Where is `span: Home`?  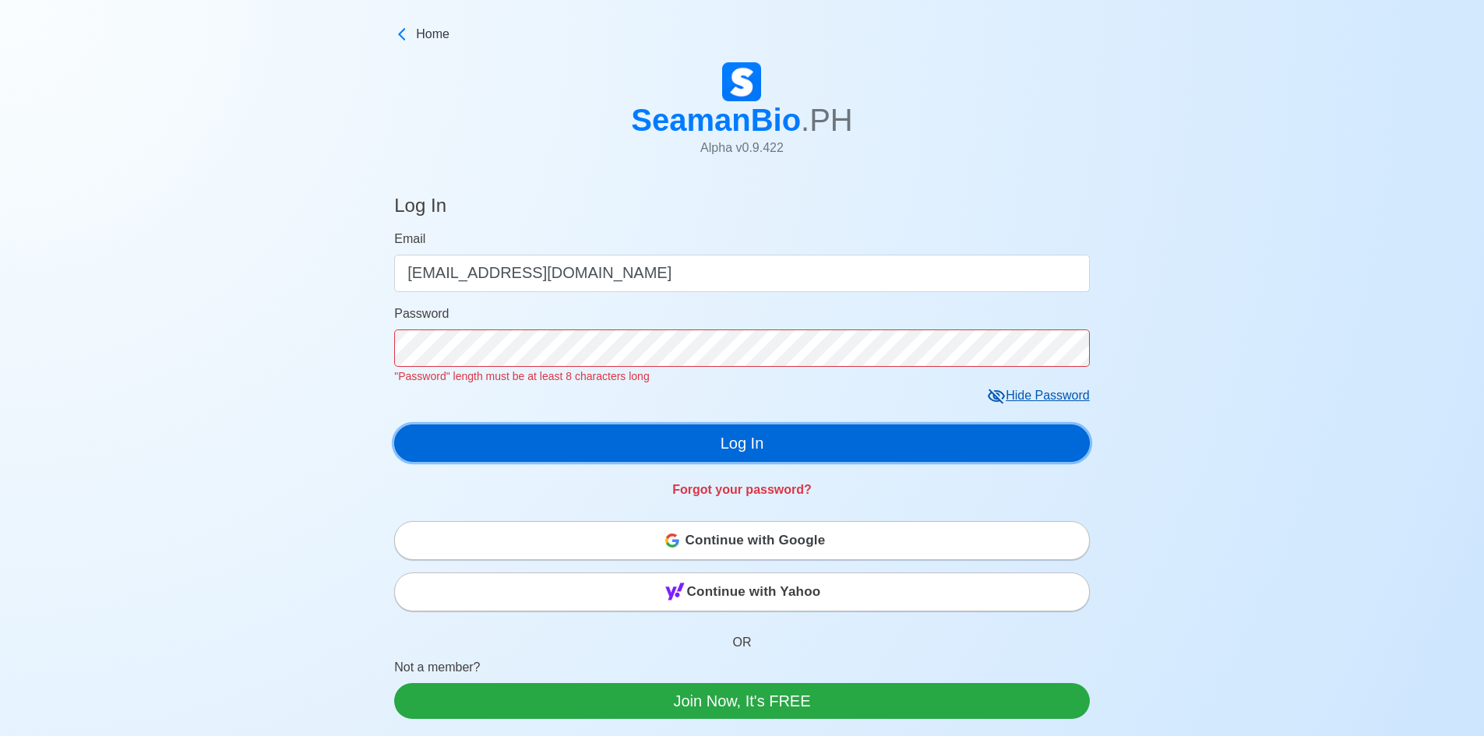
span: Home is located at coordinates (432, 34).